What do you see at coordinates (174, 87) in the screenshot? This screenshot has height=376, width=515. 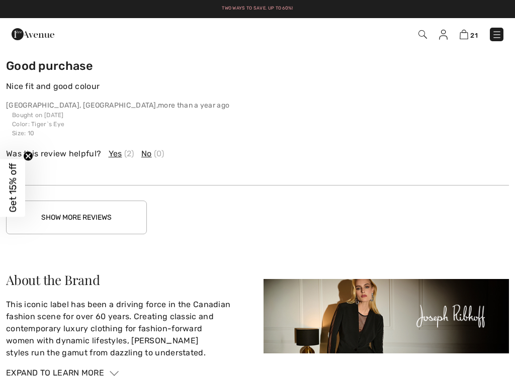 I see `p: Nice fit and good colour` at bounding box center [174, 87].